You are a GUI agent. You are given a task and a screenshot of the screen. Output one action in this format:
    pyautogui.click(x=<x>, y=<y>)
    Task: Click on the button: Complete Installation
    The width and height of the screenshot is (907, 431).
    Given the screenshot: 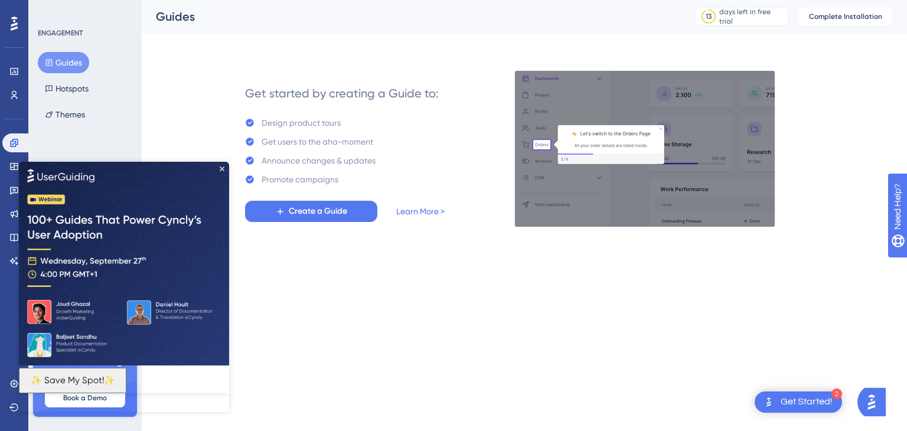 What is the action you would take?
    pyautogui.click(x=845, y=17)
    